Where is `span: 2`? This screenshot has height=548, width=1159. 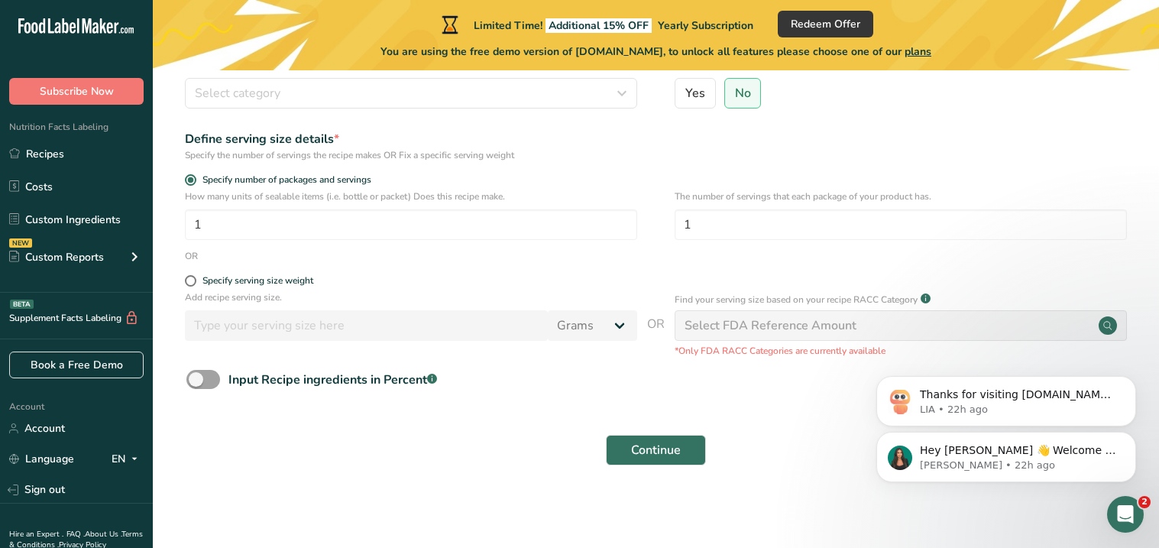 span: 2 is located at coordinates (1144, 502).